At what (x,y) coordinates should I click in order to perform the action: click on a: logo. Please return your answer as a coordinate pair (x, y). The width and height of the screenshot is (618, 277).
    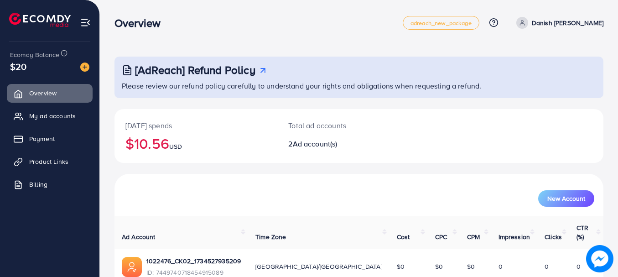
    Looking at the image, I should click on (40, 20).